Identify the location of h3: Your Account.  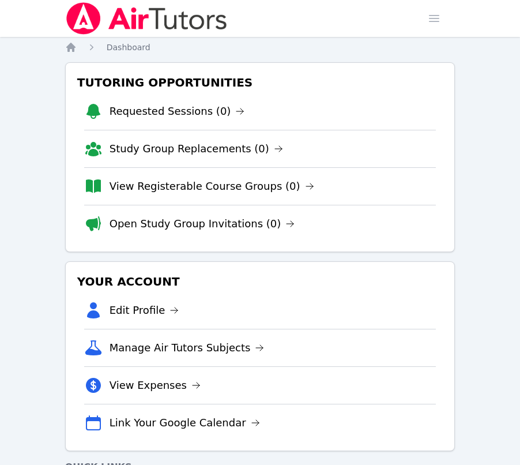
(260, 281).